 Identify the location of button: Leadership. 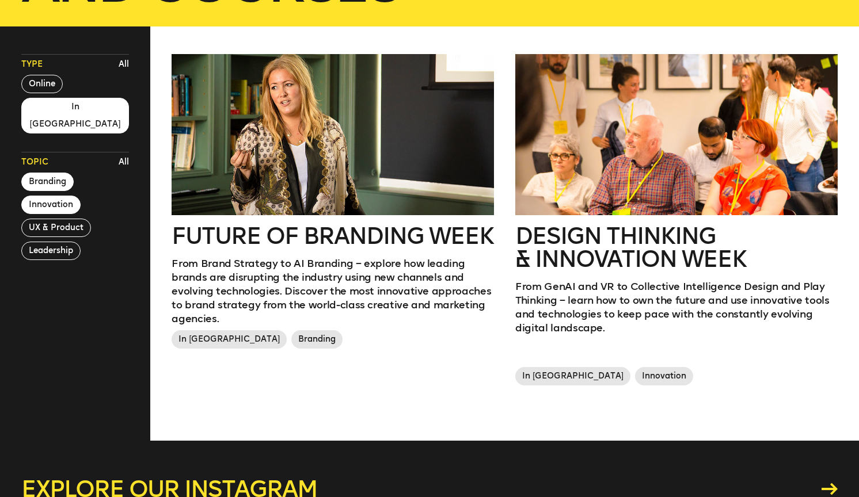
(51, 251).